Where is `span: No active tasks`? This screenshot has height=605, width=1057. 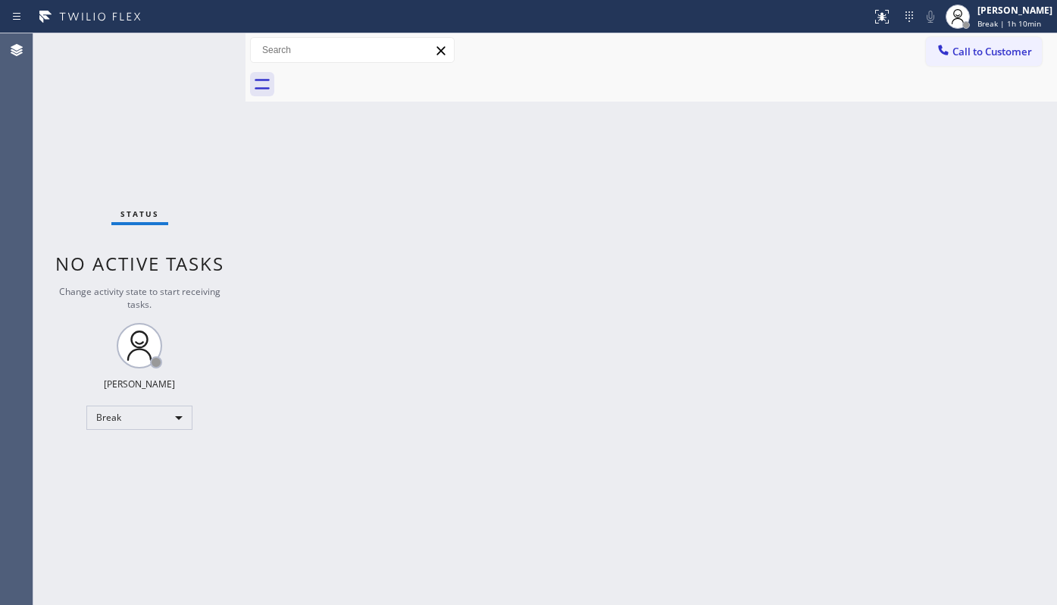 span: No active tasks is located at coordinates (139, 263).